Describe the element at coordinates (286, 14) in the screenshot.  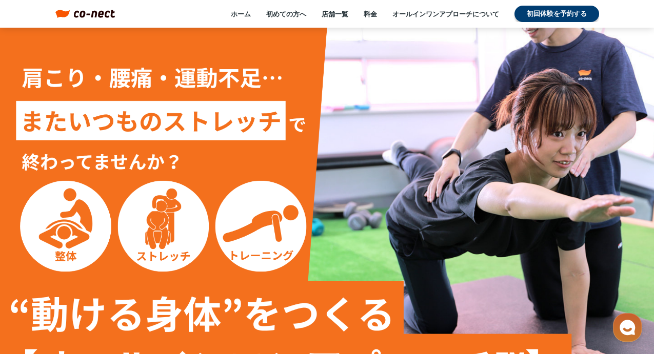
I see `a: 初めての方へ` at that location.